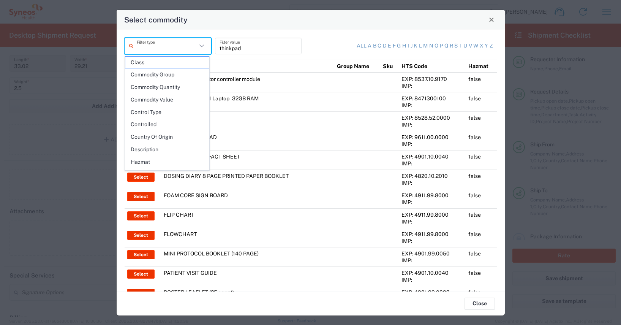  What do you see at coordinates (167, 87) in the screenshot?
I see `span: Commodity Quantity` at bounding box center [167, 87].